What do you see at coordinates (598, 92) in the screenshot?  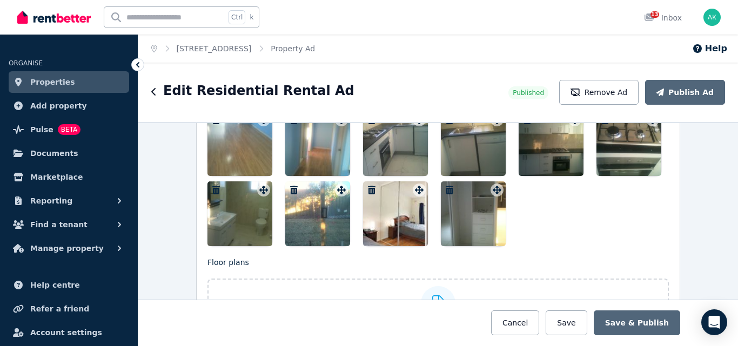 I see `button: Remove Ad` at bounding box center [598, 92].